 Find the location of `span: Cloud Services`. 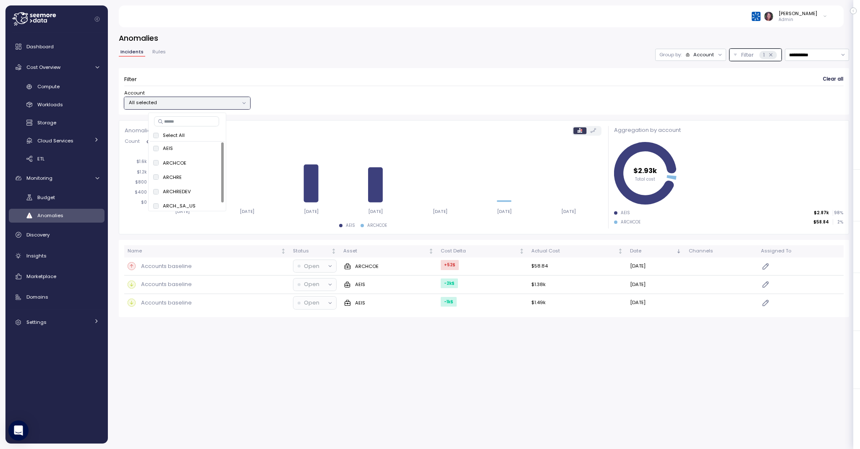

span: Cloud Services is located at coordinates (55, 141).